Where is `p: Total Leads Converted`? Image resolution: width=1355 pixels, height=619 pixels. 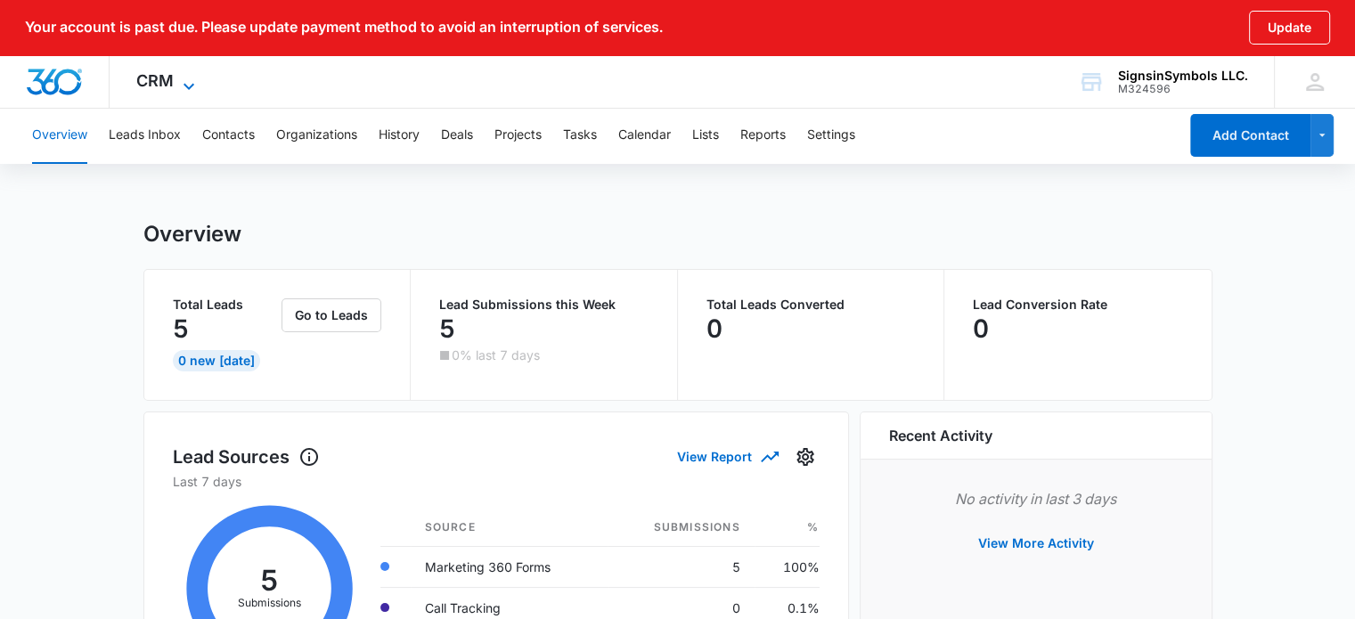 p: Total Leads Converted is located at coordinates (810, 305).